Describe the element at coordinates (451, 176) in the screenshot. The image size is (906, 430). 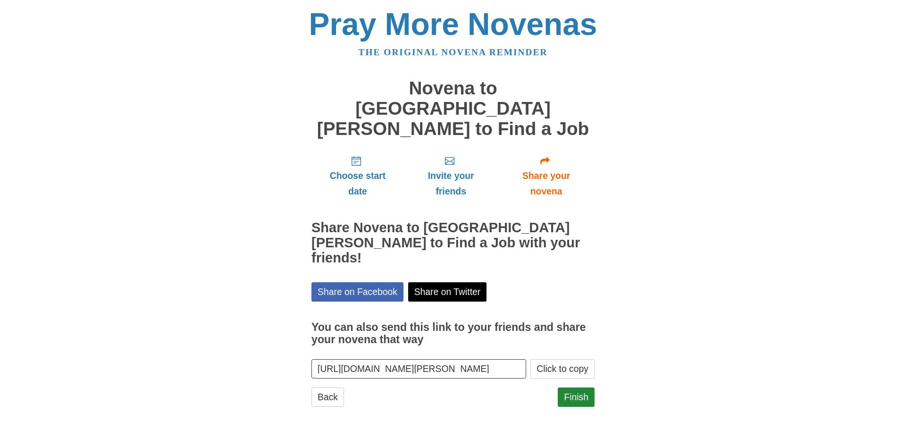
I see `a: Invite your friends` at that location.